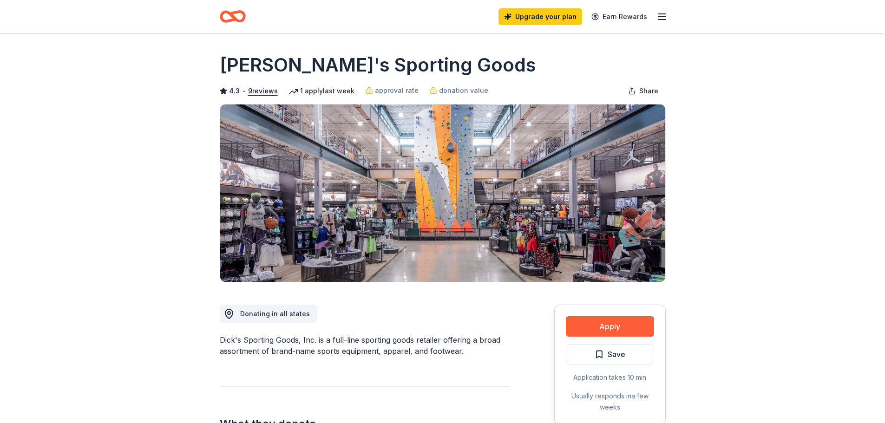 This screenshot has height=423, width=885. What do you see at coordinates (616, 354) in the screenshot?
I see `span: Save` at bounding box center [616, 354].